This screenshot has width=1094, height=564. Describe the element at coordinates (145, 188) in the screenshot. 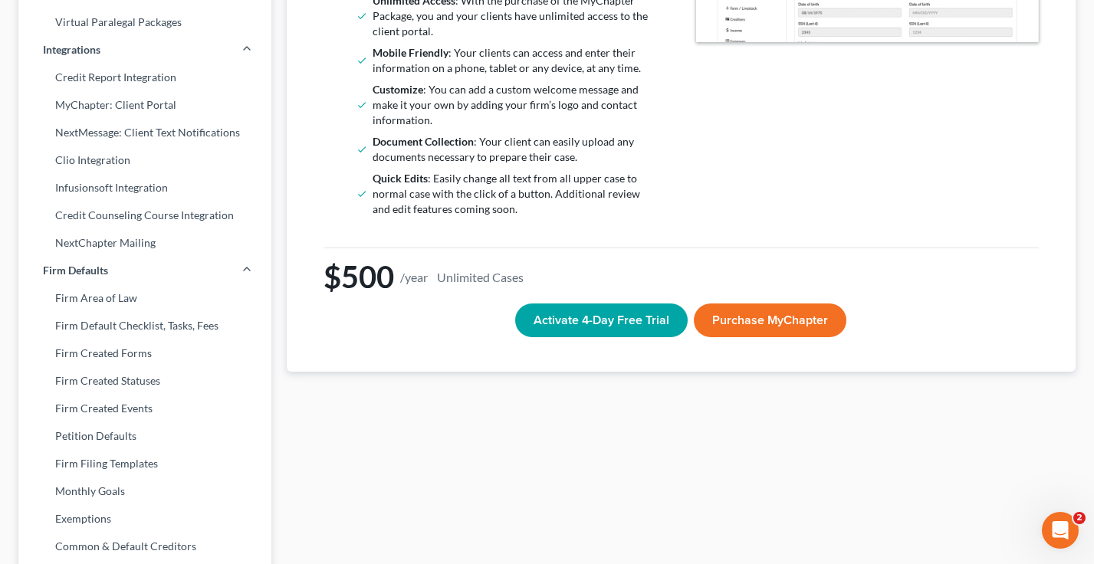

I see `a: Infusionsoft Integration` at that location.